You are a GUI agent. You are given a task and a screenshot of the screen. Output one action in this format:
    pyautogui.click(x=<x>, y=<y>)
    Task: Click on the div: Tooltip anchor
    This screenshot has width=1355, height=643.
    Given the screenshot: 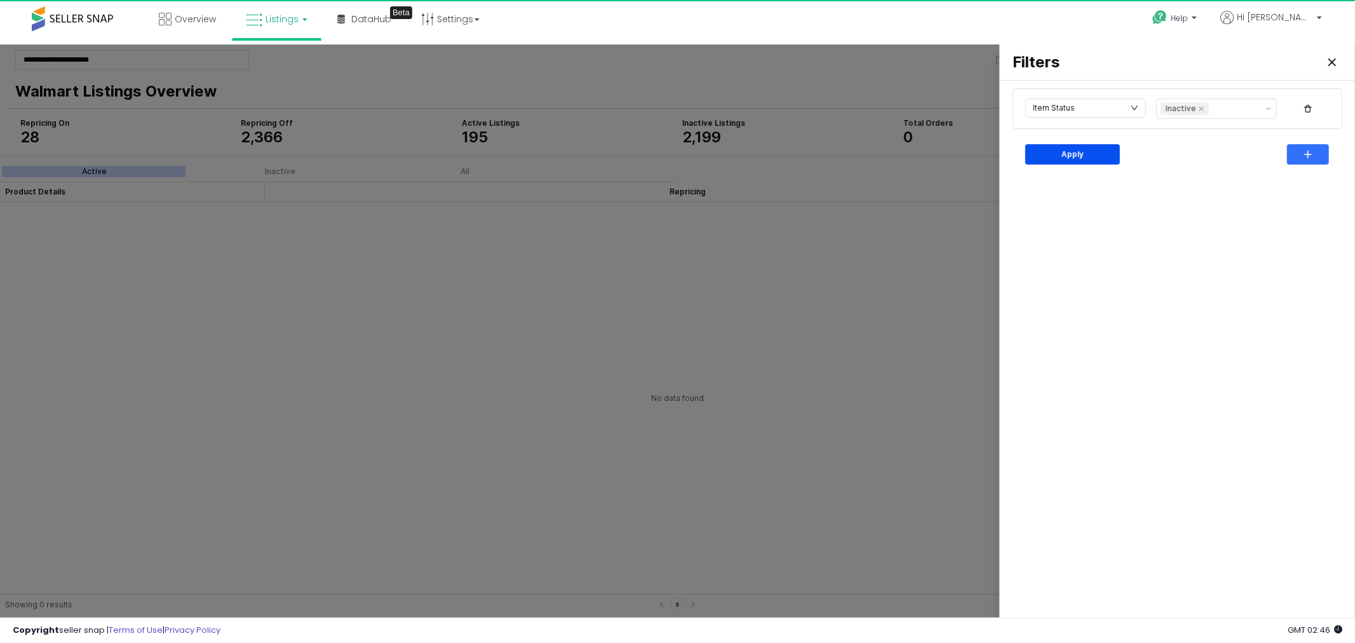 What is the action you would take?
    pyautogui.click(x=401, y=13)
    